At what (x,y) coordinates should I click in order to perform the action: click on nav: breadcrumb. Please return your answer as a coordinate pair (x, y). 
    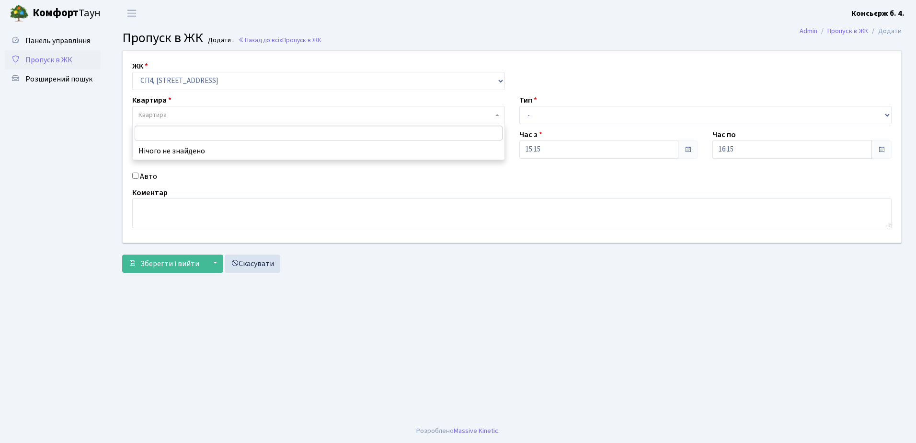
    Looking at the image, I should click on (851, 31).